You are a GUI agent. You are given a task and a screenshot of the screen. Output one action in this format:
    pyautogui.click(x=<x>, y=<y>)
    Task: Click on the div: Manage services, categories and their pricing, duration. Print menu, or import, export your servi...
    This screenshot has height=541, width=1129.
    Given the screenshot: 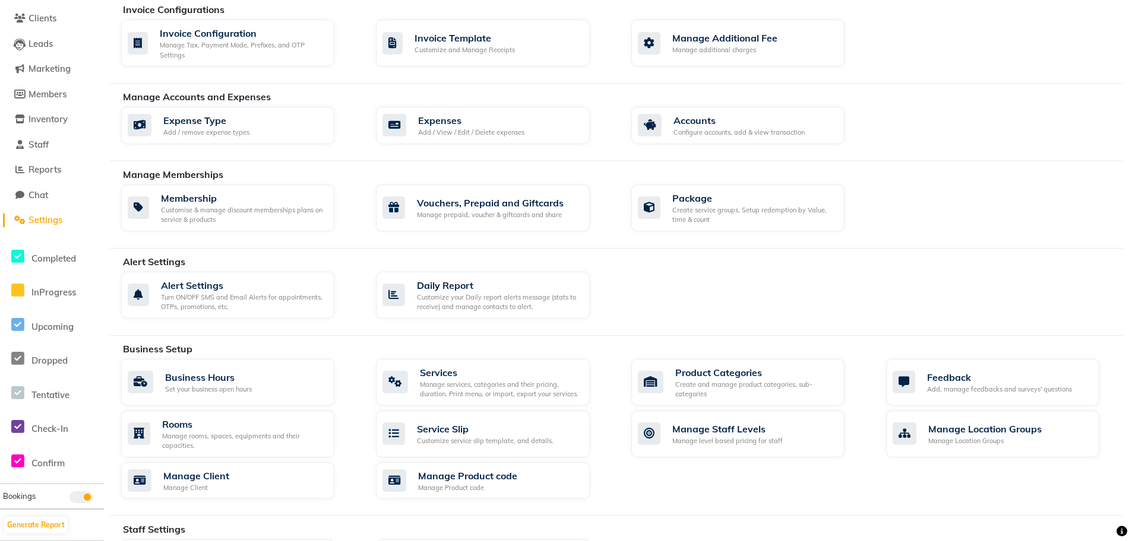 What is the action you would take?
    pyautogui.click(x=499, y=389)
    